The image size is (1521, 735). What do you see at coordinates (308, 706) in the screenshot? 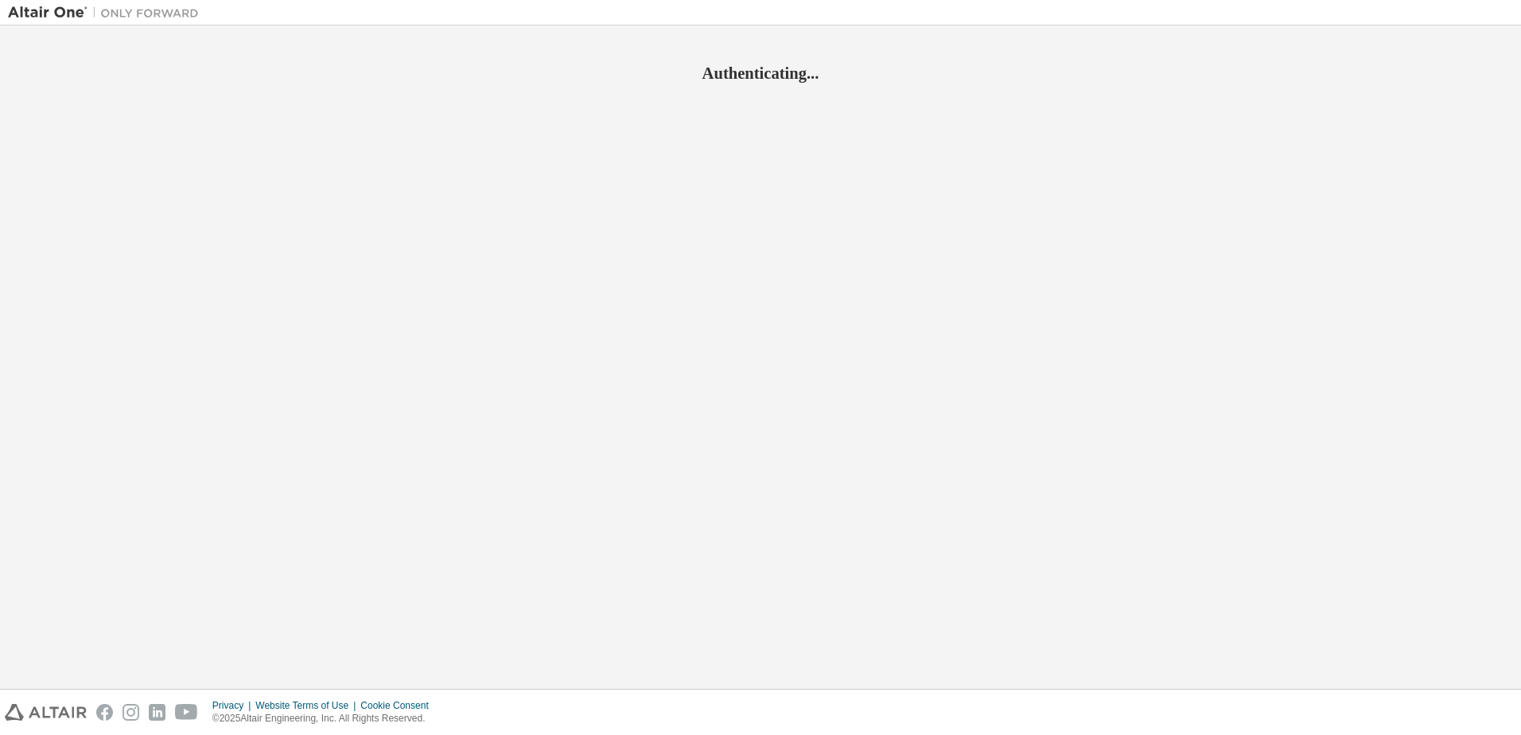
I see `div: Website Terms of Use` at bounding box center [308, 706].